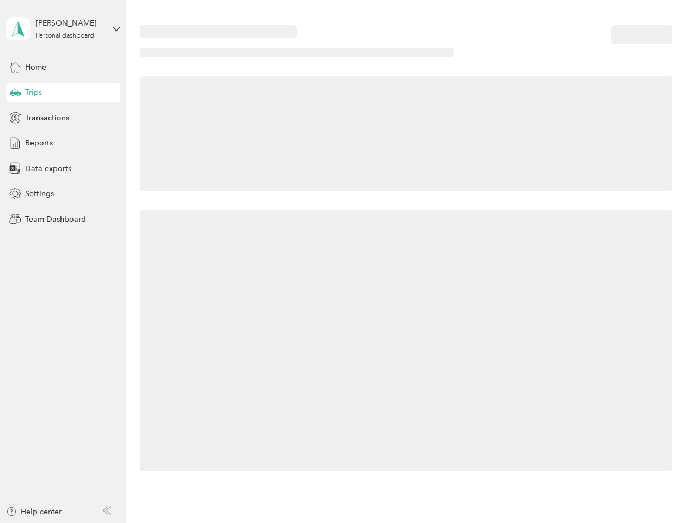 This screenshot has width=691, height=523. I want to click on span: Trips, so click(33, 92).